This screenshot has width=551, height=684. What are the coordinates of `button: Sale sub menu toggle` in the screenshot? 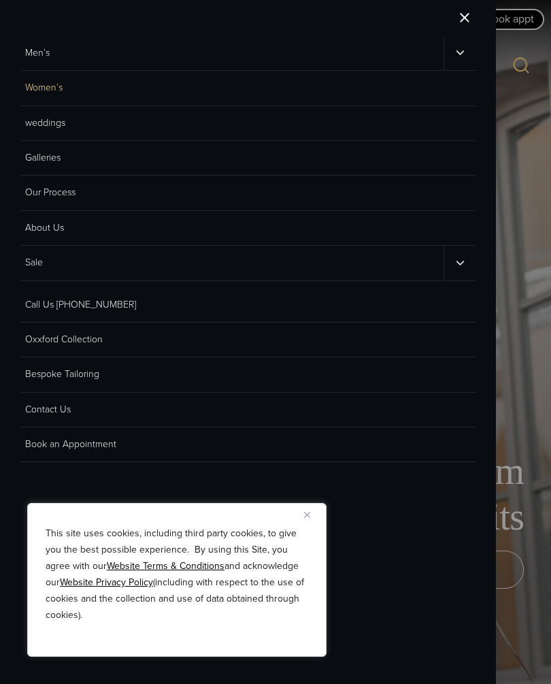 It's located at (460, 263).